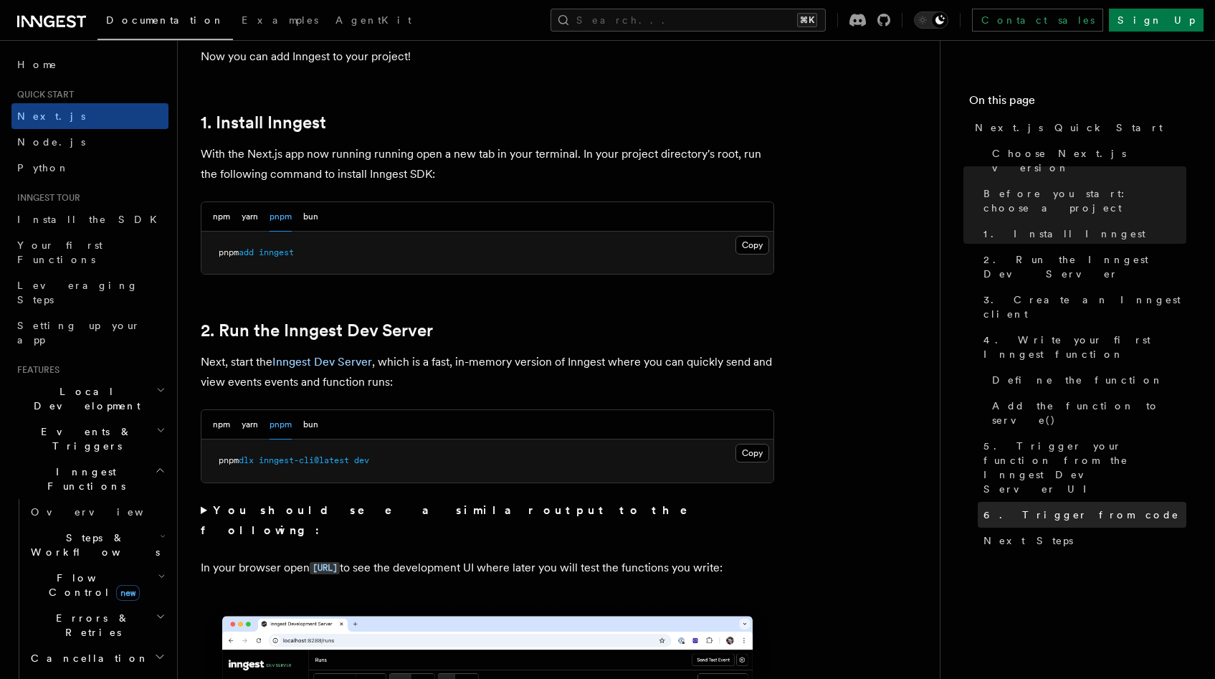  I want to click on a: Leveraging Steps, so click(90, 292).